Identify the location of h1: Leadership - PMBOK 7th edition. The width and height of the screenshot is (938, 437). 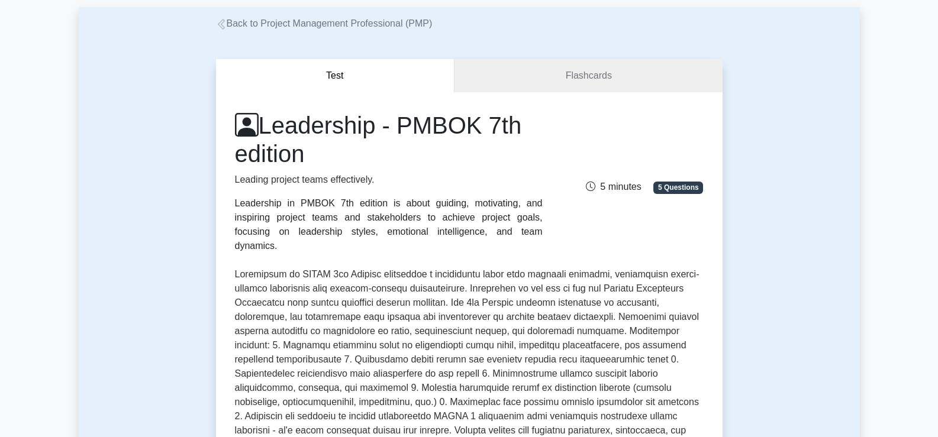
(389, 140).